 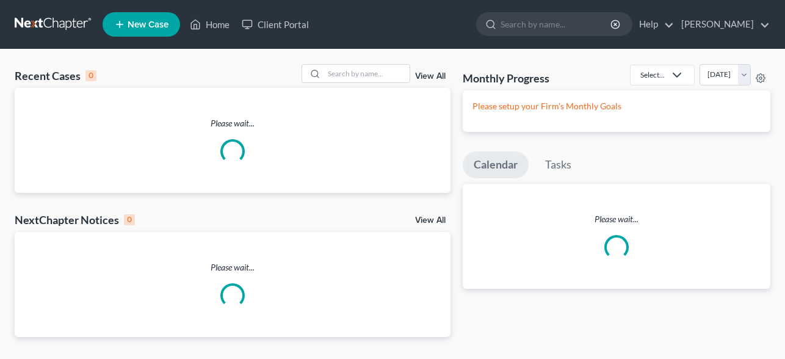 I want to click on div: NextChapter Notices, so click(x=74, y=220).